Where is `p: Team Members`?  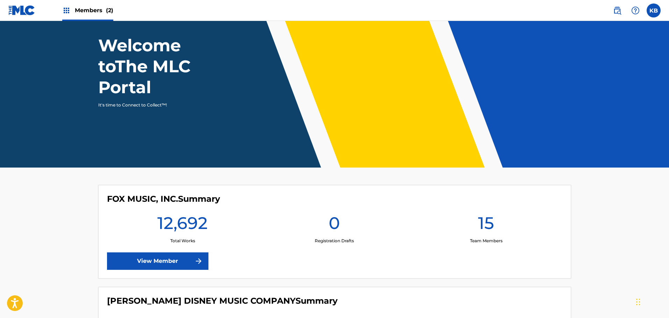
p: Team Members is located at coordinates (486, 241).